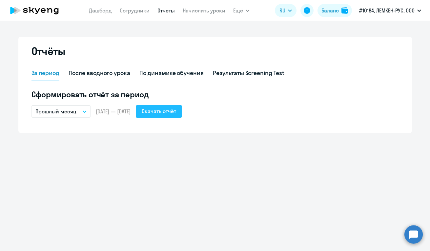 The width and height of the screenshot is (430, 251). I want to click on div: Результаты Screening Test, so click(249, 73).